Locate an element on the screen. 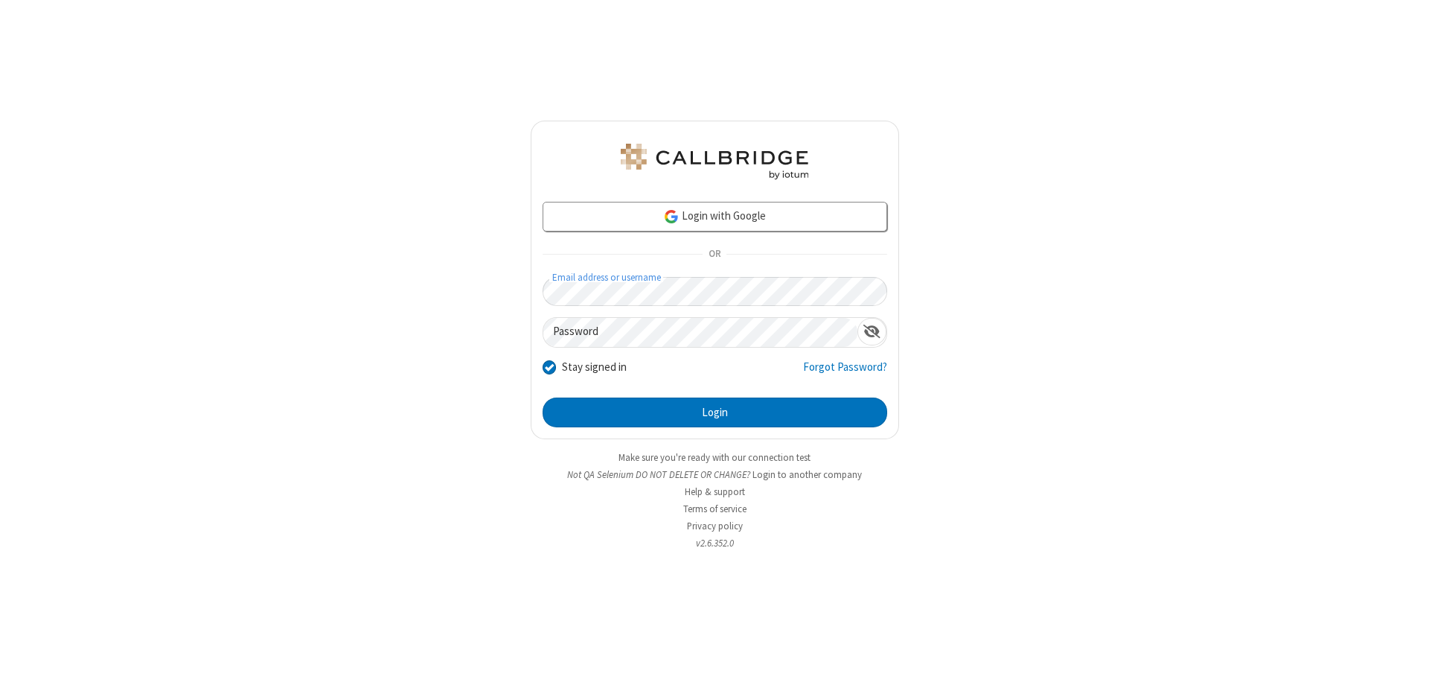 The width and height of the screenshot is (1429, 682). span: OR is located at coordinates (714, 255).